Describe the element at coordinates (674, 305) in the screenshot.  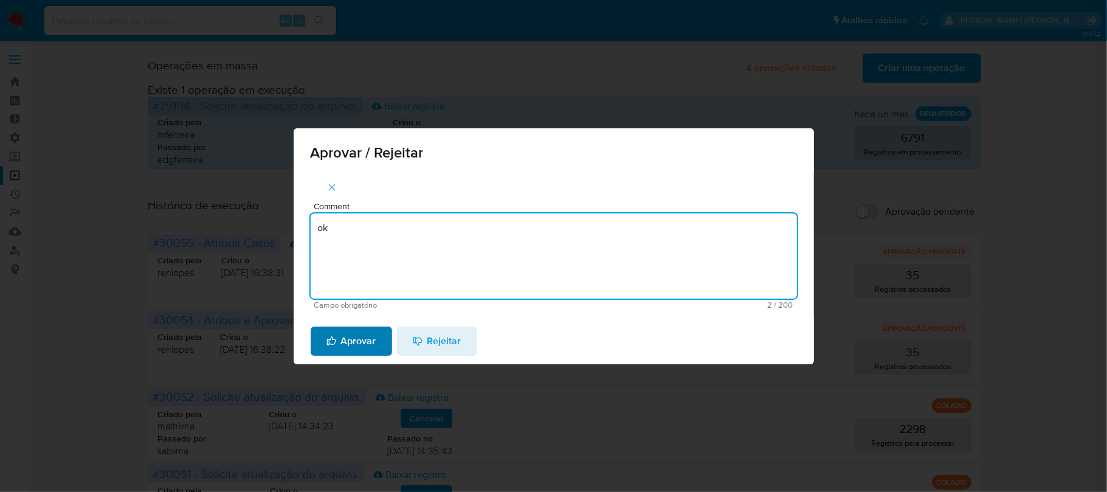
I see `span: Máximo 200 caracteres` at that location.